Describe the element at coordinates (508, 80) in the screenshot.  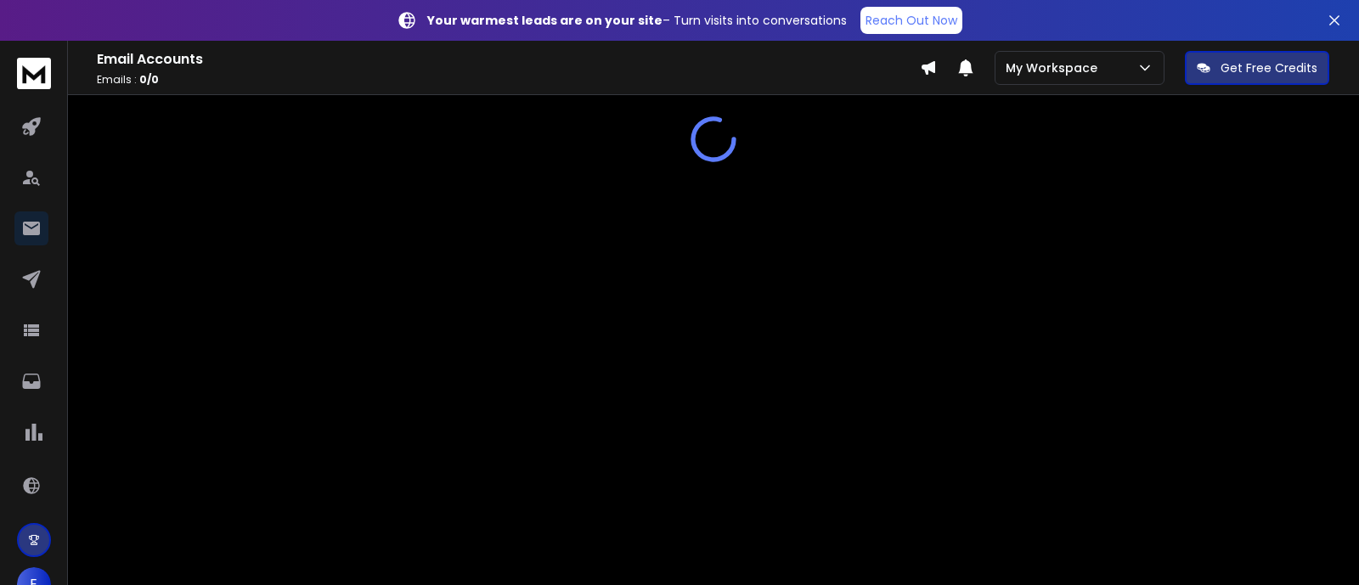
I see `p: Emails :` at that location.